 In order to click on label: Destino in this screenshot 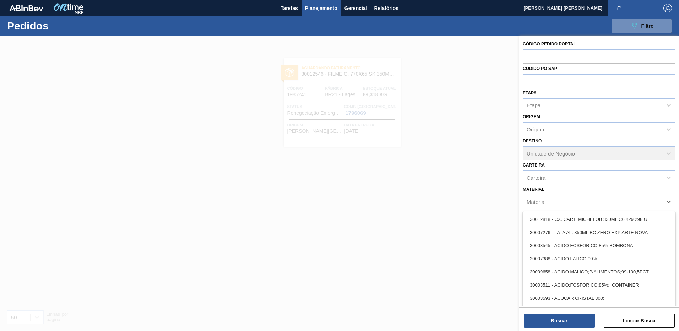, I will do `click(532, 141)`.